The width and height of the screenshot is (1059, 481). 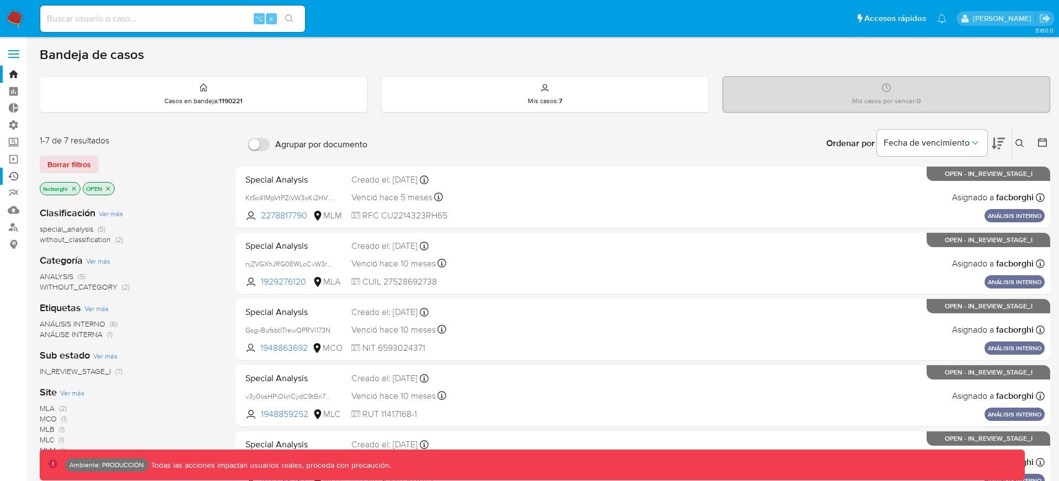 What do you see at coordinates (271, 18) in the screenshot?
I see `span: s` at bounding box center [271, 18].